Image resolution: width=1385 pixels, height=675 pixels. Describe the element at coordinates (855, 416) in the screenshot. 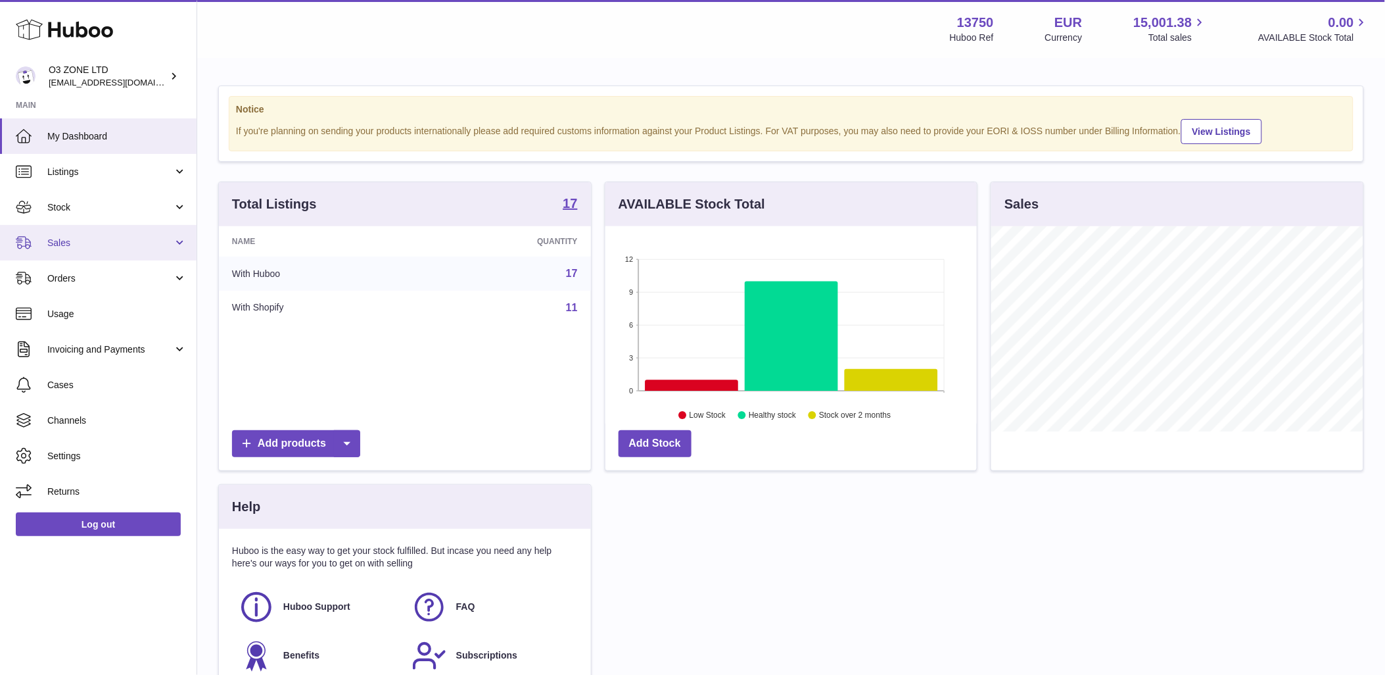

I see `text: Stock over 2 months` at that location.